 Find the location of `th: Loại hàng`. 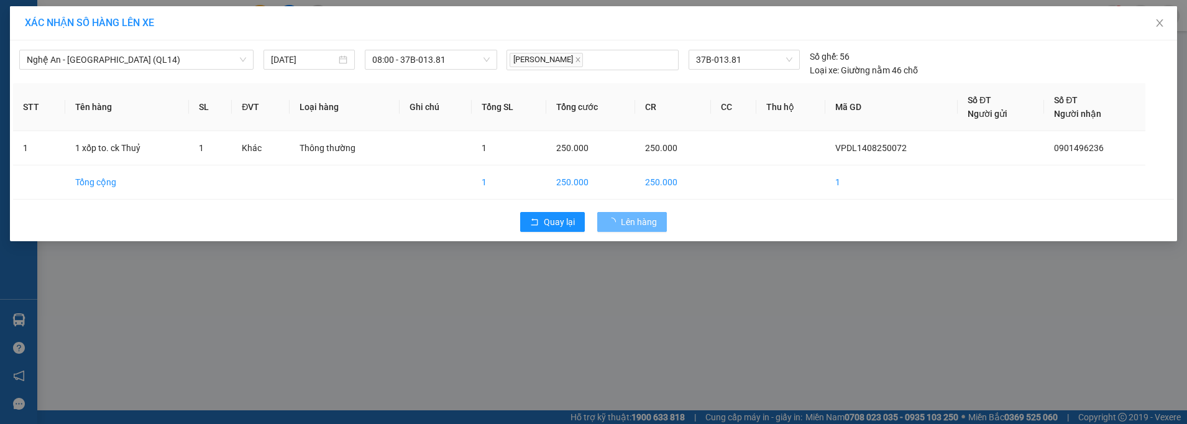

th: Loại hàng is located at coordinates (344, 107).